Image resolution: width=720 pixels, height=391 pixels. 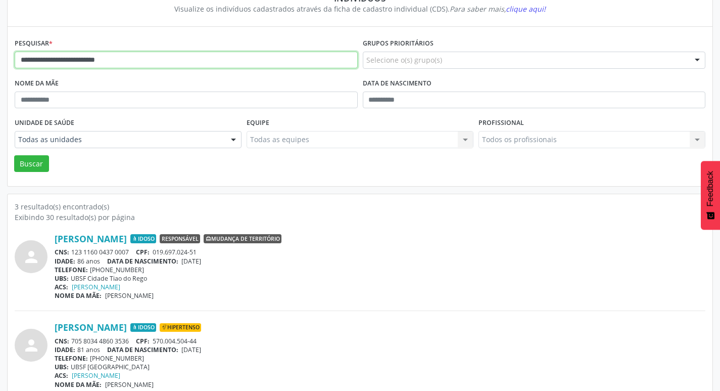 What do you see at coordinates (711, 195) in the screenshot?
I see `button: Feedback - Mostrar pesquisa` at bounding box center [711, 195].